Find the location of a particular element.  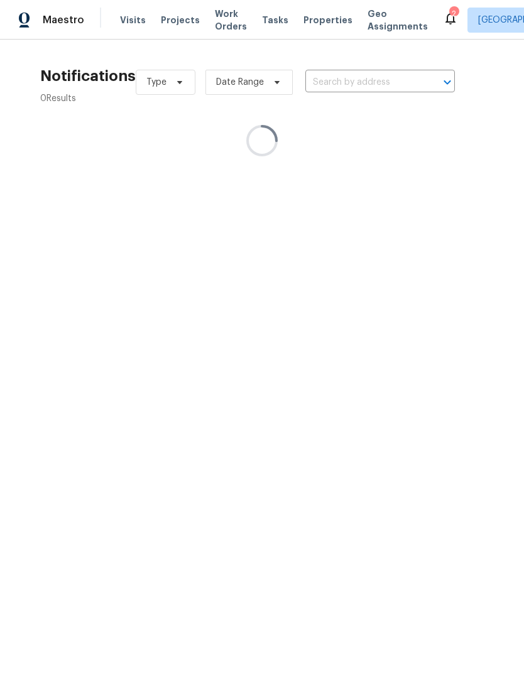

h2: Notifications is located at coordinates (88, 76).